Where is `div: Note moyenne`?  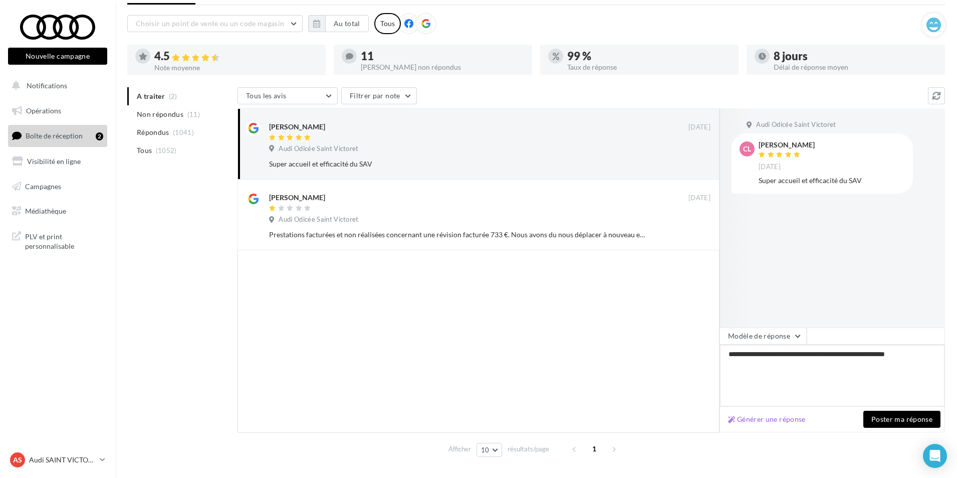
div: Note moyenne is located at coordinates (236, 68).